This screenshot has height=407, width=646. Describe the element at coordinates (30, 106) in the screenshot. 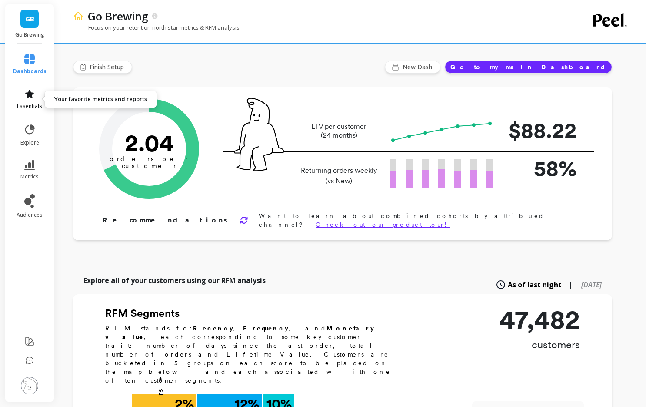

I see `span: essentials` at that location.